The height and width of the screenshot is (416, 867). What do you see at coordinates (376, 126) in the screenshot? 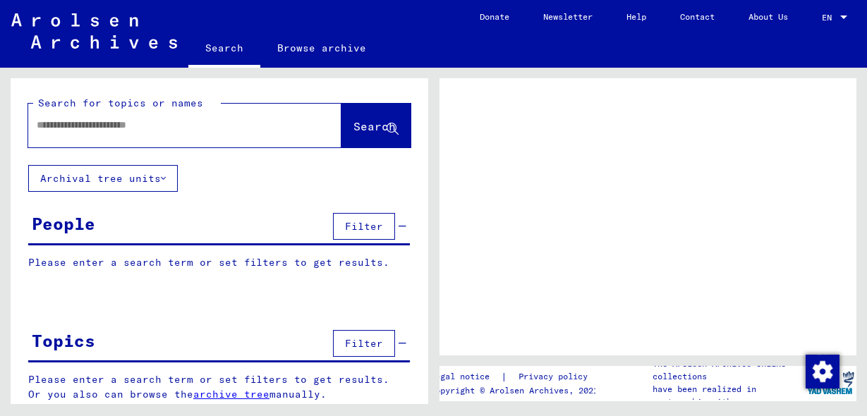
I see `button: Search` at bounding box center [376, 126].